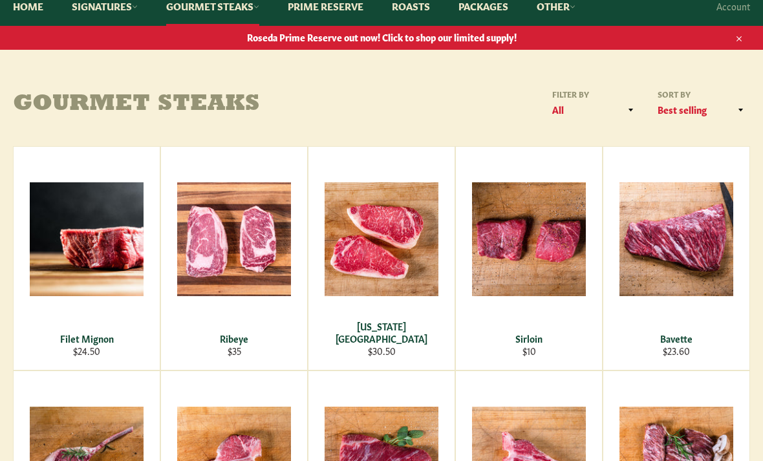 The image size is (763, 461). I want to click on img: Bavette, so click(676, 239).